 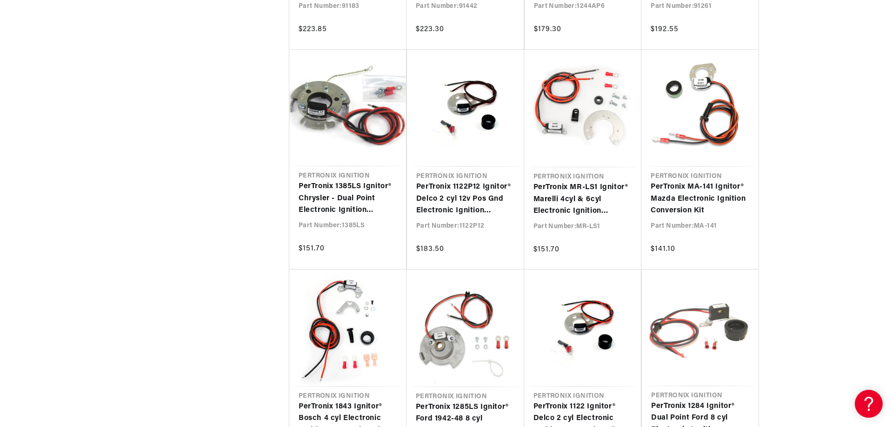 What do you see at coordinates (583, 200) in the screenshot?
I see `a: PerTronix MR-LS1 Ignitor® Marelli 4cyl & 6cyl Electronic Ignition Conversion Kit` at bounding box center [583, 200].